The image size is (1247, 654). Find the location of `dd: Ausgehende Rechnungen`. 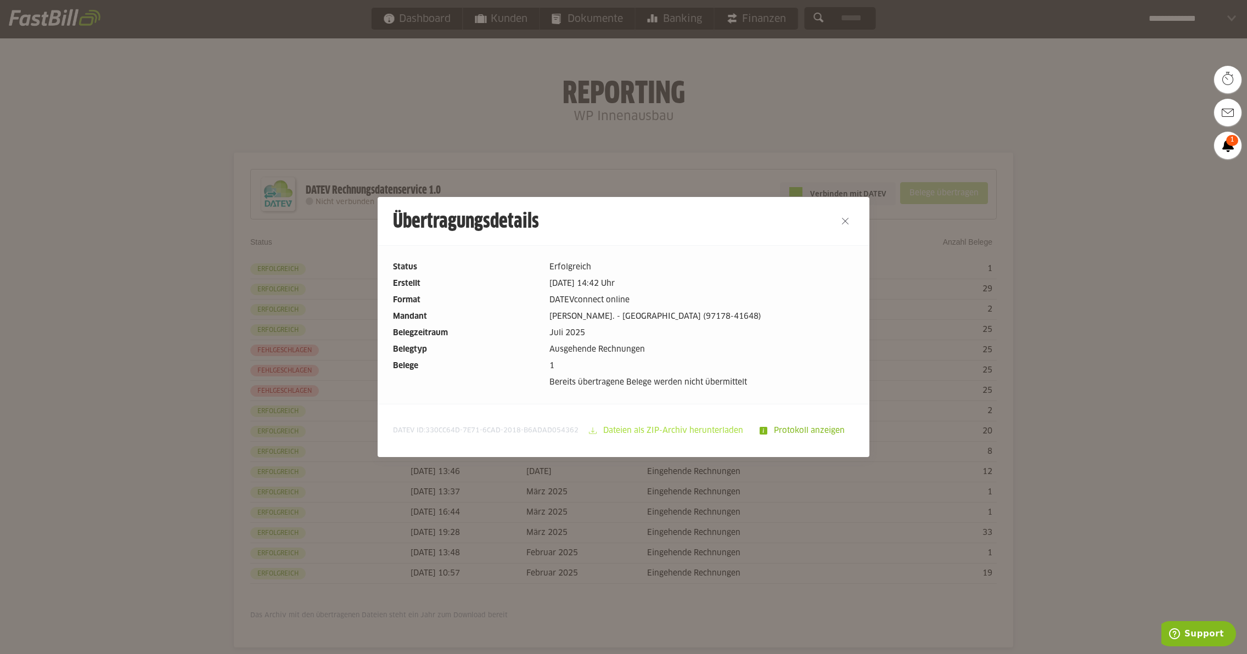

dd: Ausgehende Rechnungen is located at coordinates (701, 350).